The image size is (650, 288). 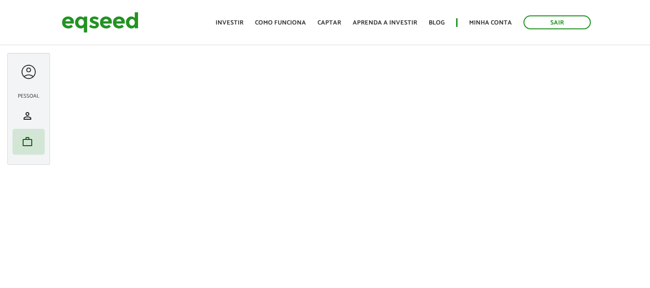 I want to click on a: Blog, so click(x=436, y=23).